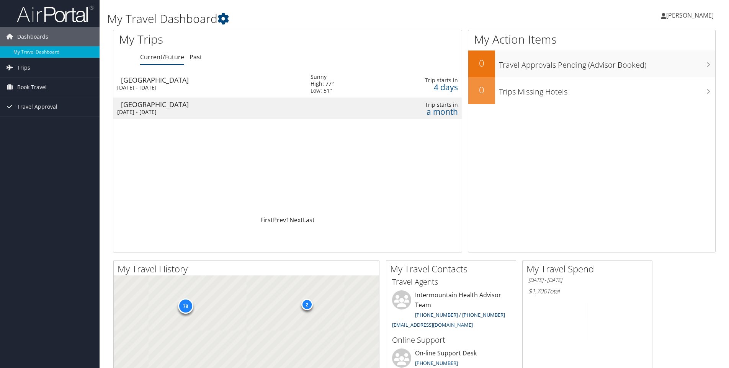 The image size is (729, 368). What do you see at coordinates (591, 91) in the screenshot?
I see `a: 0Trips Missing Hotels` at bounding box center [591, 91].